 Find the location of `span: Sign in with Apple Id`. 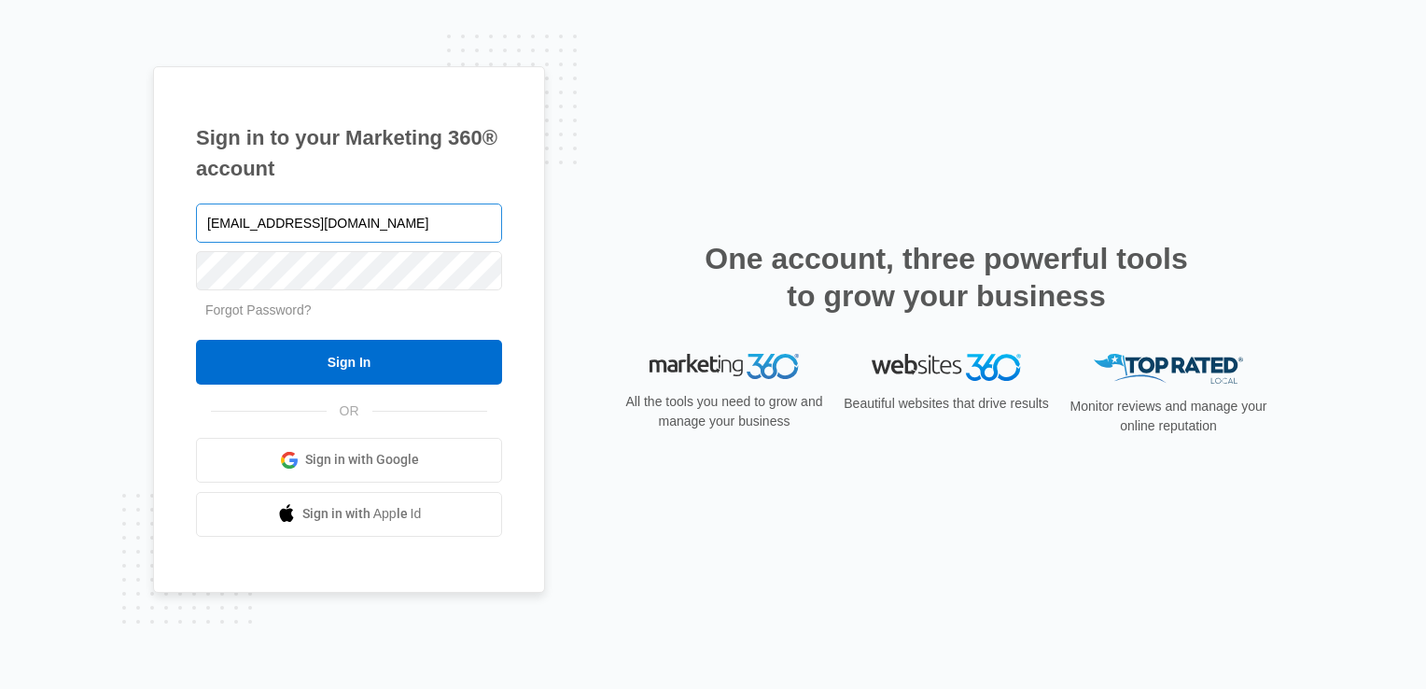

span: Sign in with Apple Id is located at coordinates (362, 513).